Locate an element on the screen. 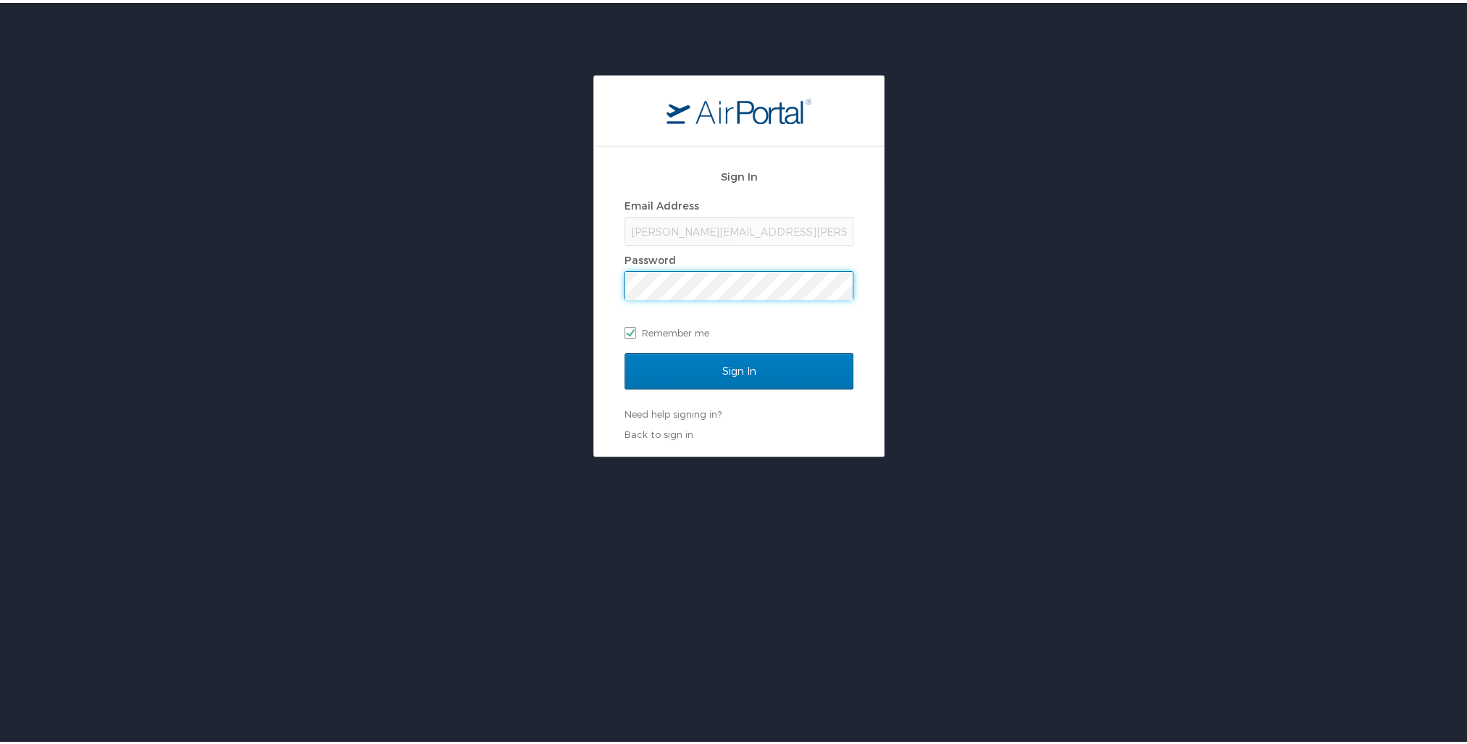  a: Back to sign in is located at coordinates (659, 431).